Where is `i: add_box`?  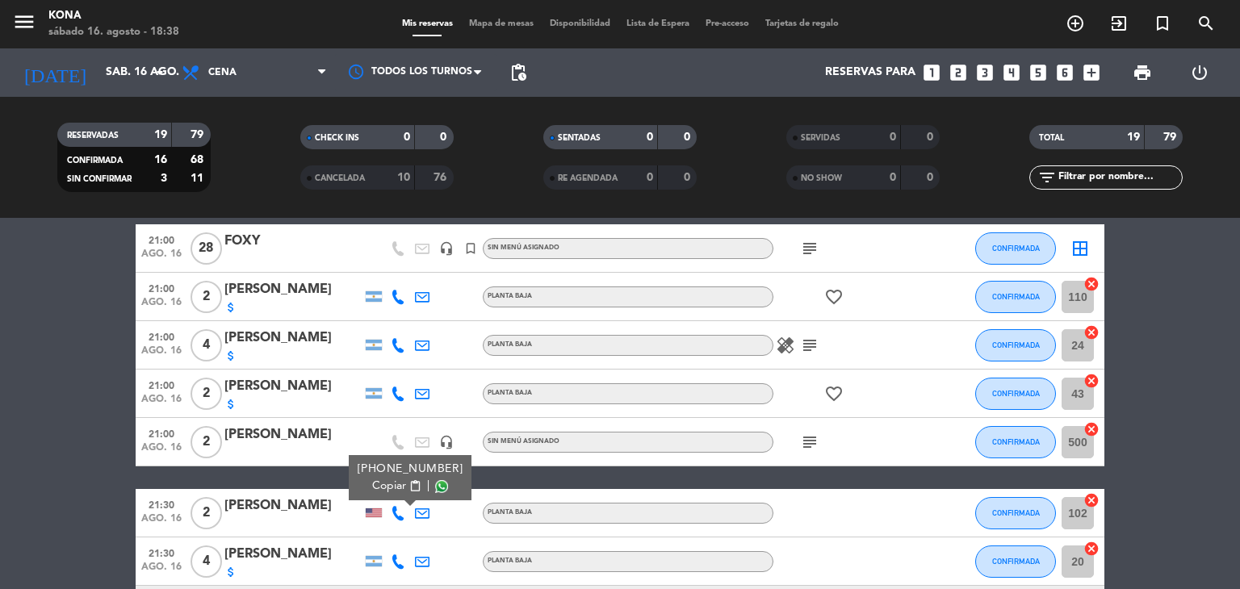
i: add_box is located at coordinates (1092, 73).